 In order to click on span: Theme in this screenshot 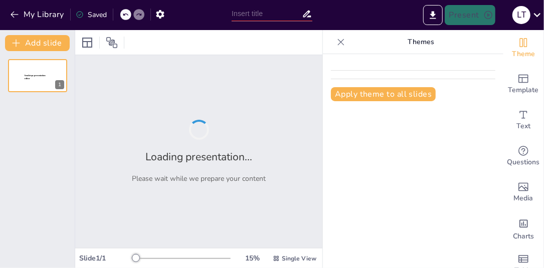, I will do `click(523, 54)`.